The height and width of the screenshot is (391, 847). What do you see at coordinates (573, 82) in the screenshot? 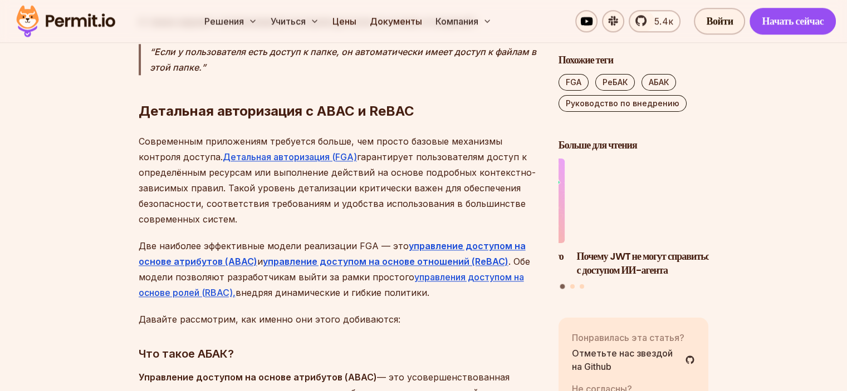
I see `a: FGA` at bounding box center [573, 82].